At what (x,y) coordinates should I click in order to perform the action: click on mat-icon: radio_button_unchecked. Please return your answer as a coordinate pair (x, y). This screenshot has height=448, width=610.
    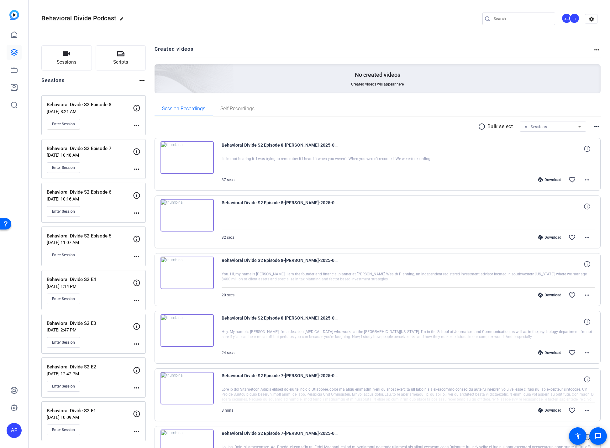
    Looking at the image, I should click on (483, 127).